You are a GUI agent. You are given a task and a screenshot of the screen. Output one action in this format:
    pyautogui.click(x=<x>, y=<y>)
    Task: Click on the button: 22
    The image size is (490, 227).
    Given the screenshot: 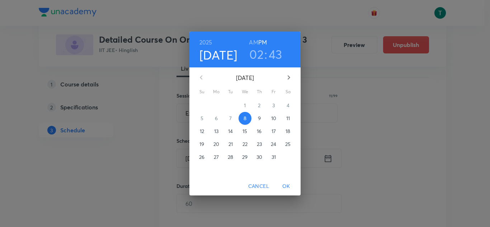 What is the action you would take?
    pyautogui.click(x=245, y=144)
    